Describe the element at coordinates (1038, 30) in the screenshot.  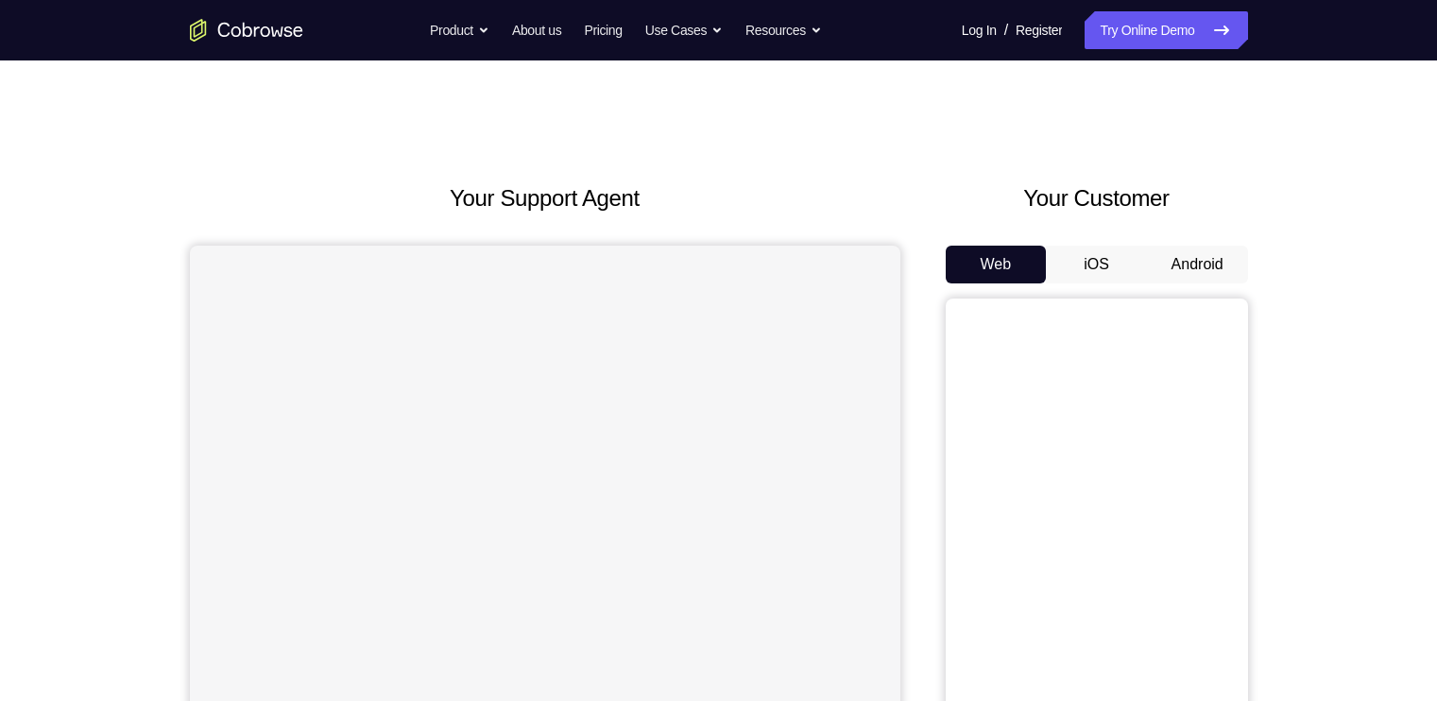
I see `a: Register` at that location.